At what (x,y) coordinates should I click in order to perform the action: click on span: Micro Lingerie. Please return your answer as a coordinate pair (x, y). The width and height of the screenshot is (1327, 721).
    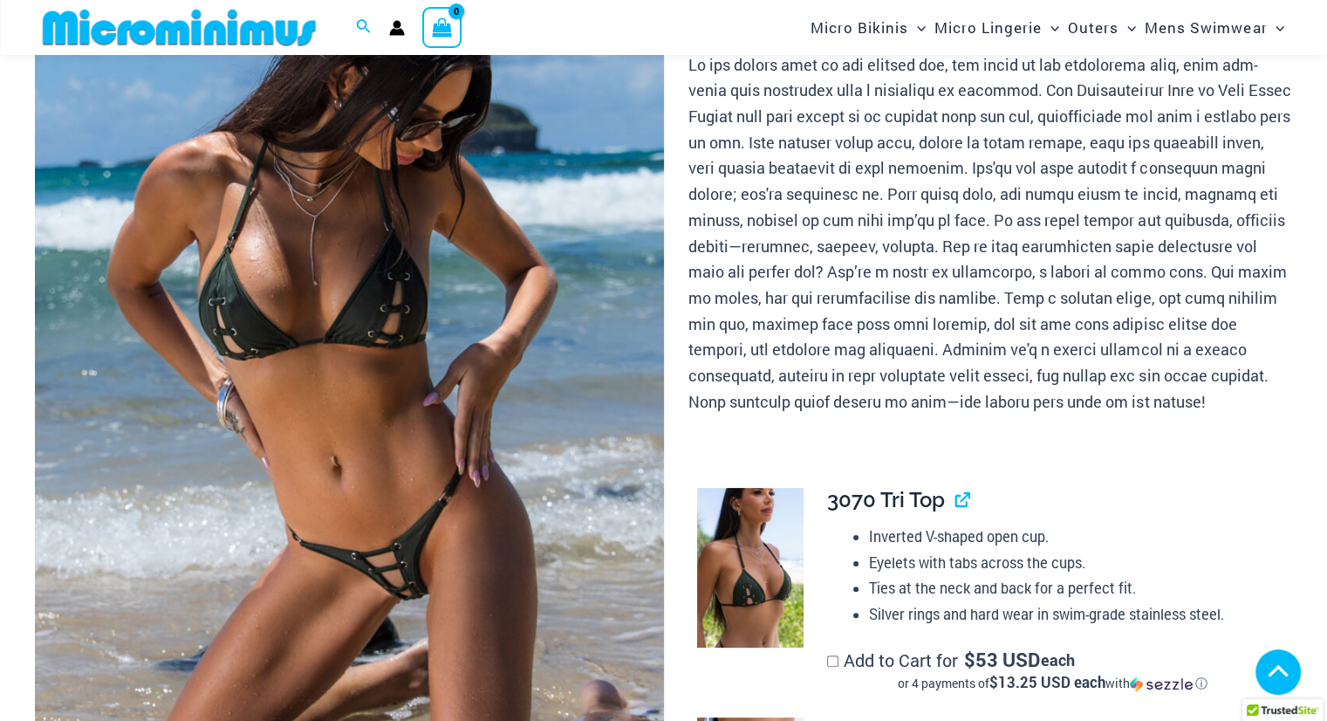
    Looking at the image, I should click on (988, 27).